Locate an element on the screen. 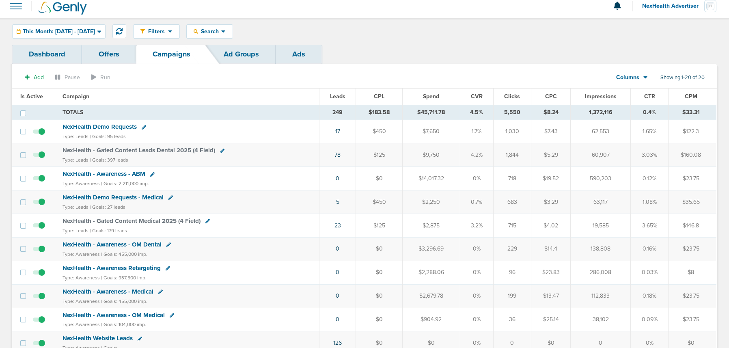  td: 38,102 is located at coordinates (601, 320).